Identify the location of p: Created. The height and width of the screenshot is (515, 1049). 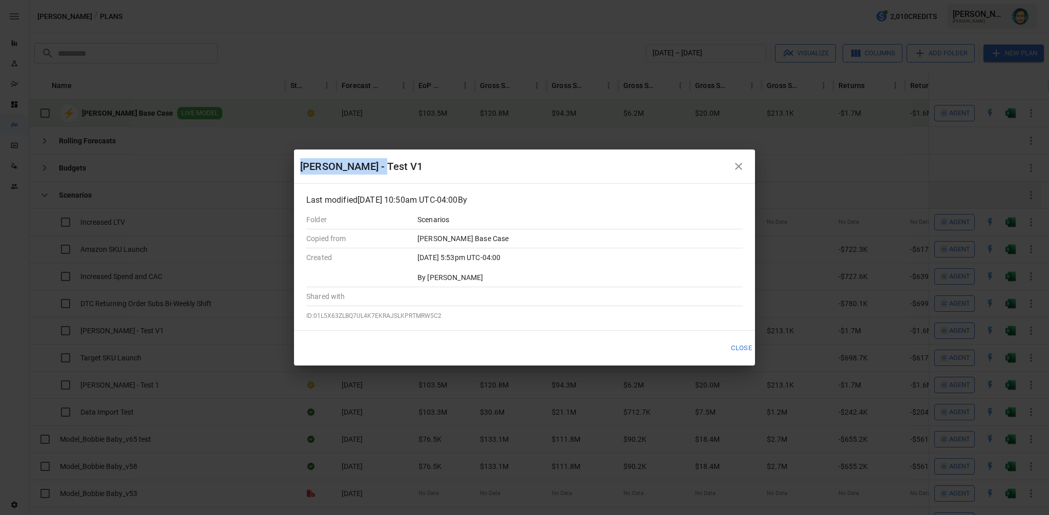
(358, 258).